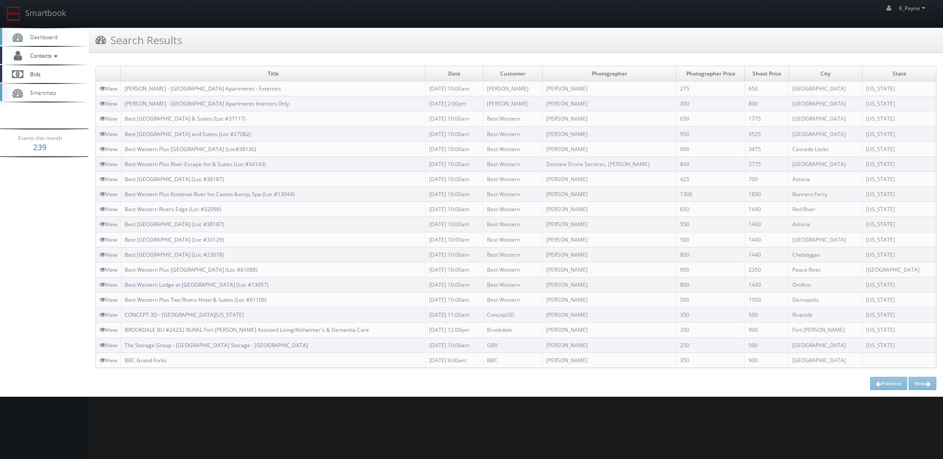  I want to click on td: 550, so click(710, 224).